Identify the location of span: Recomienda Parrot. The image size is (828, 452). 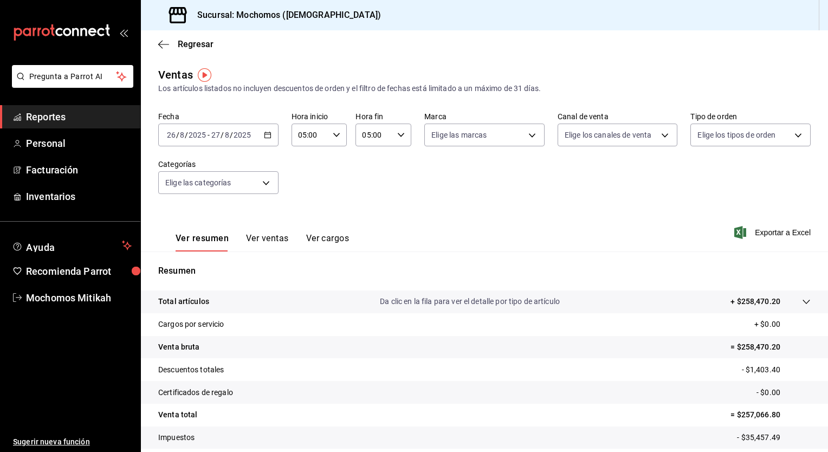
(79, 271).